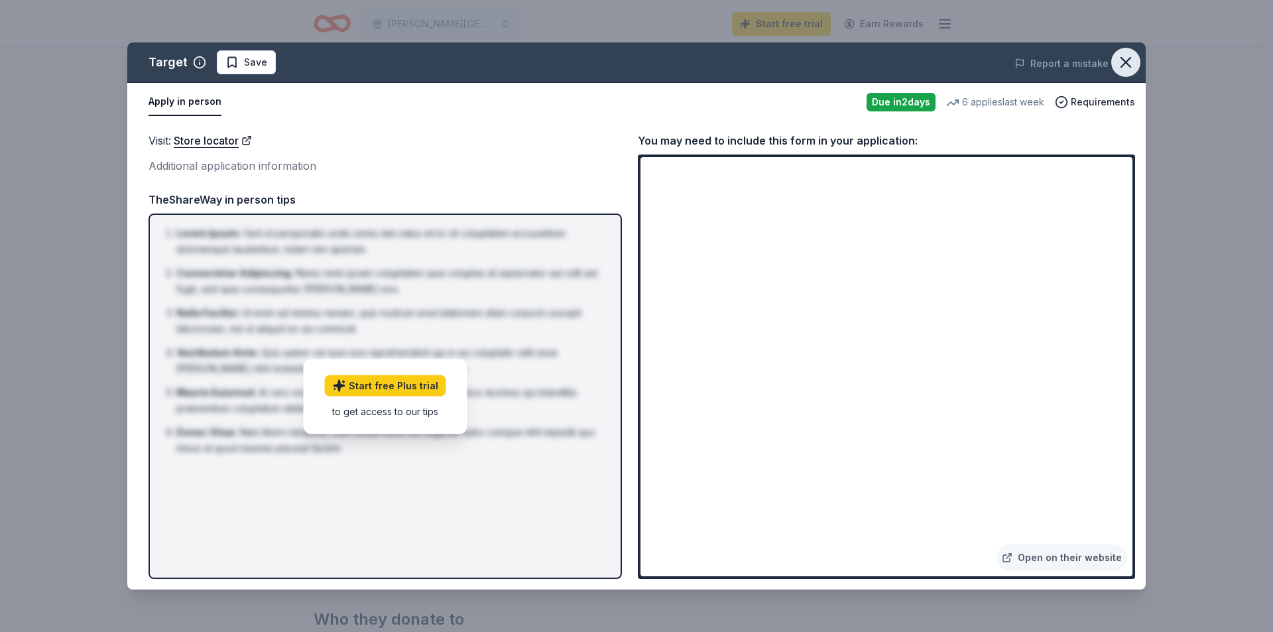 The image size is (1273, 632). Describe the element at coordinates (213, 141) in the screenshot. I see `a: Store locator` at that location.